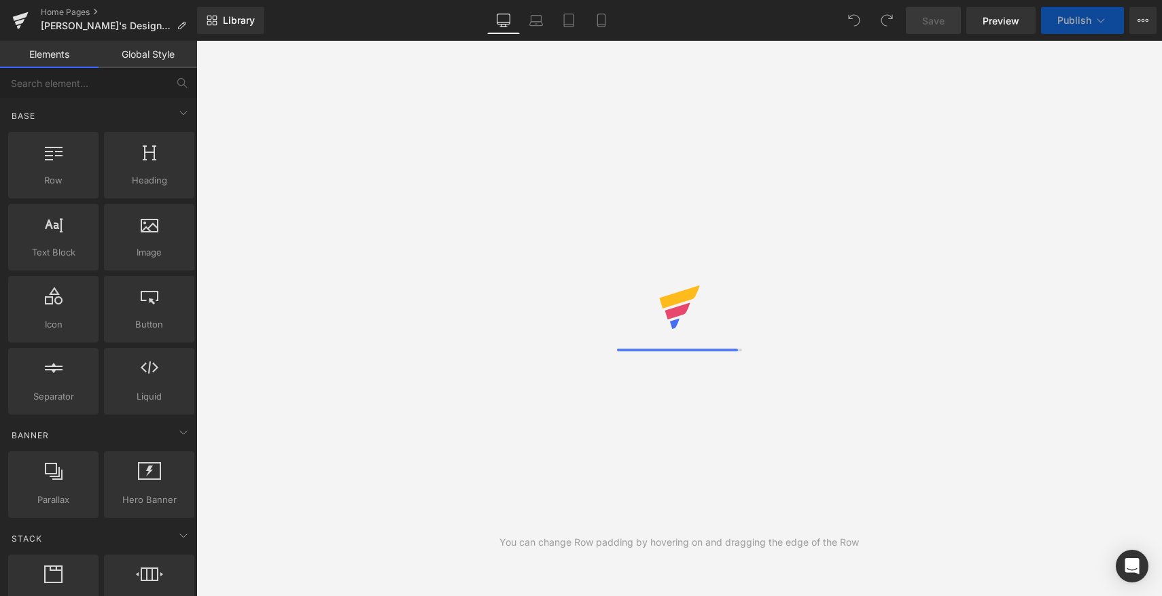  What do you see at coordinates (601, 20) in the screenshot?
I see `a: Mobile` at bounding box center [601, 20].